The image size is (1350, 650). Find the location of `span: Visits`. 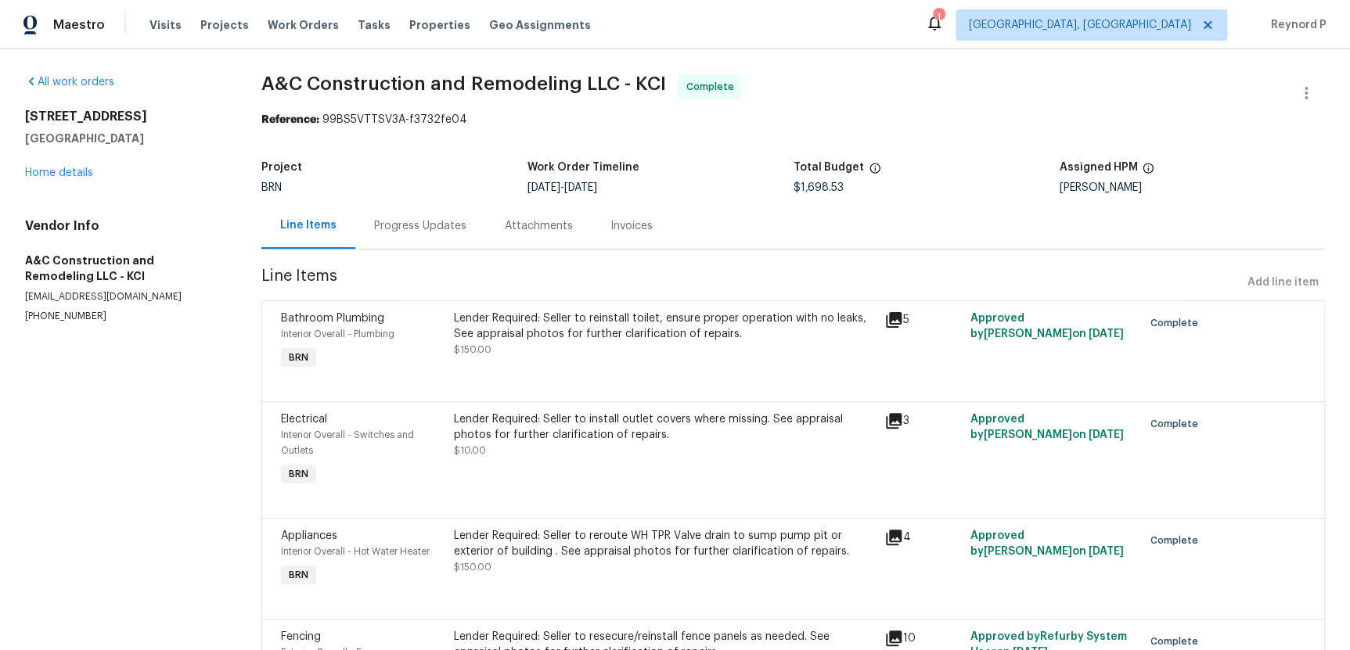

span: Visits is located at coordinates (165, 25).